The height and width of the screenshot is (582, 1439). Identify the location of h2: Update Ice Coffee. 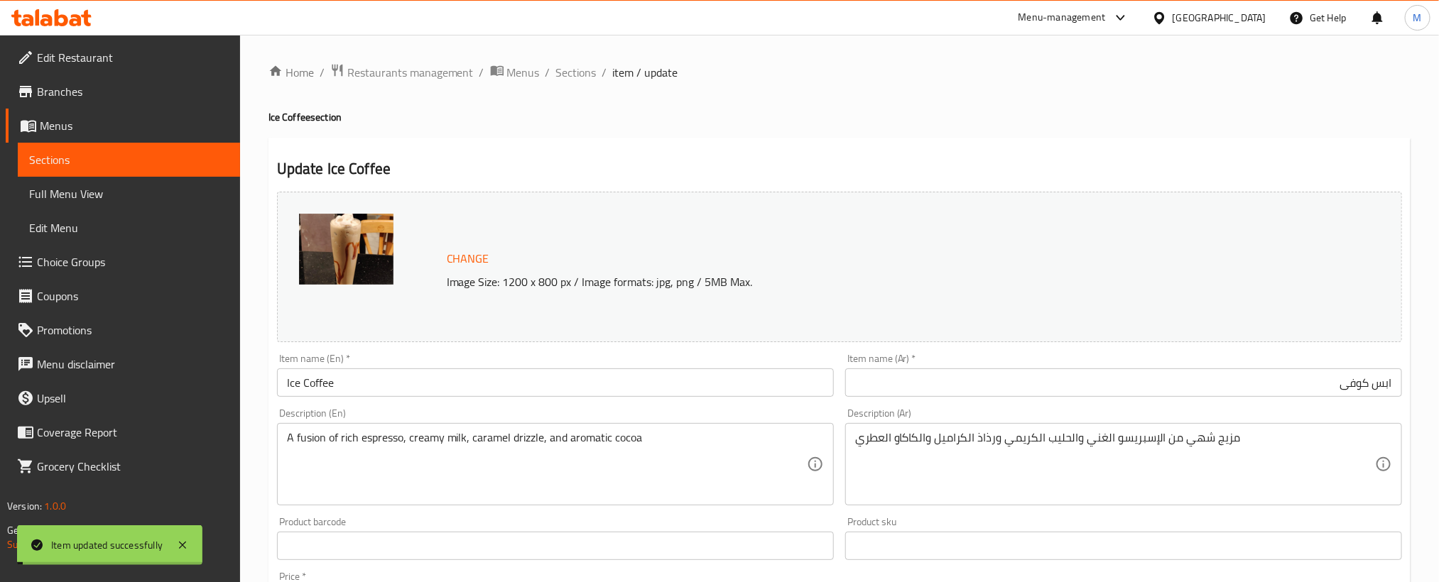
(839, 169).